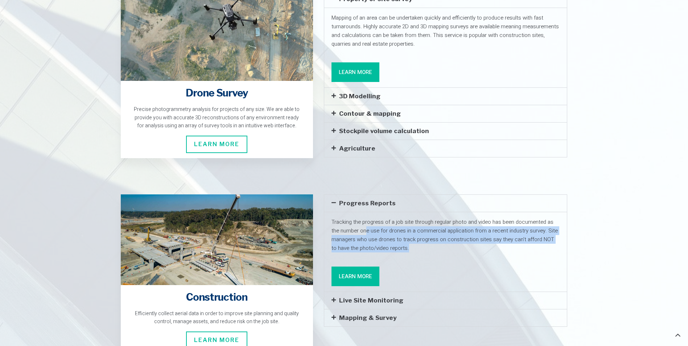 The width and height of the screenshot is (688, 346). Describe the element at coordinates (360, 96) in the screenshot. I see `a: 3D Modelling` at that location.